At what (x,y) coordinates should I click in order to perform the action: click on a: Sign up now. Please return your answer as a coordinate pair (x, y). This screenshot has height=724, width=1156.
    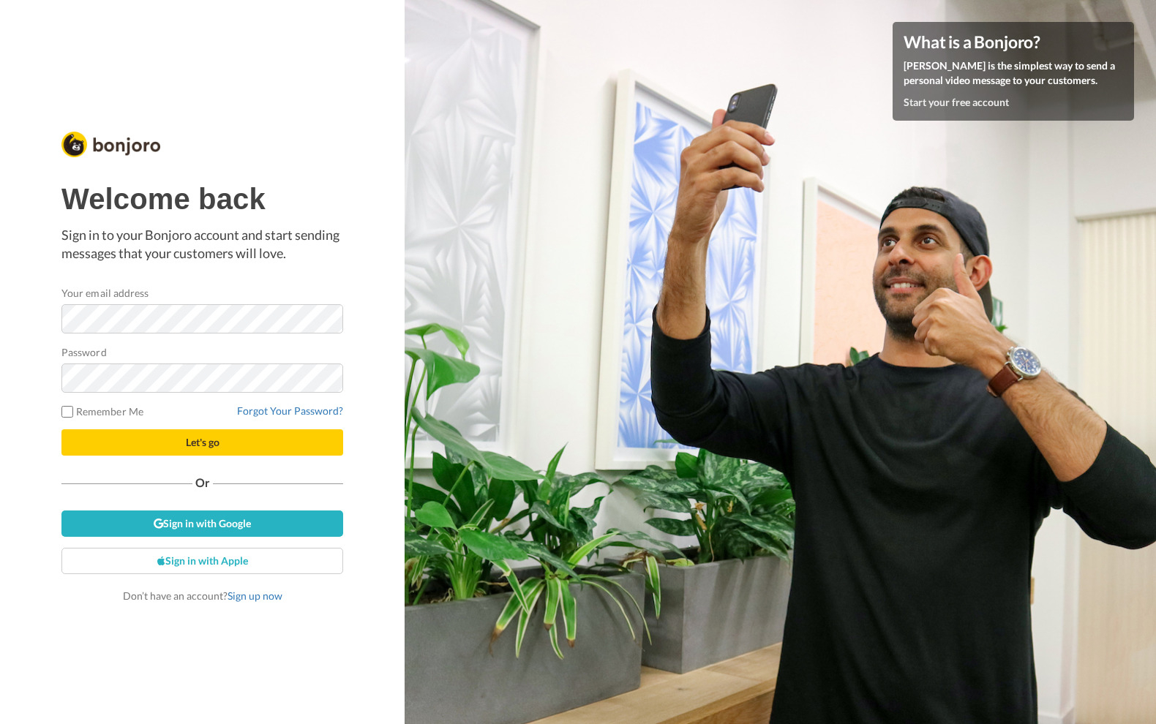
    Looking at the image, I should click on (255, 596).